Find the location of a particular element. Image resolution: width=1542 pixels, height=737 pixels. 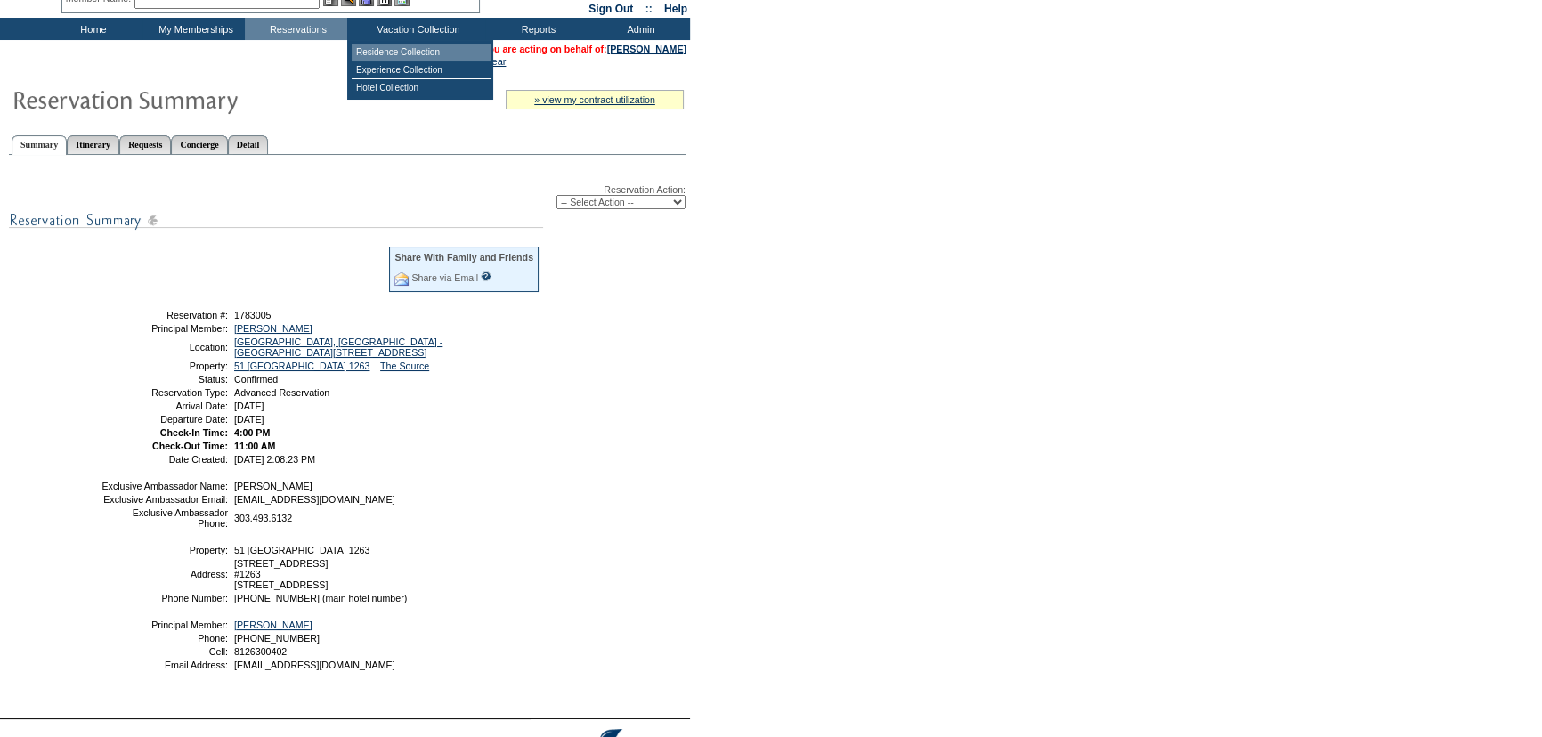

td: Exclusive Ambassador Name: is located at coordinates (164, 486).